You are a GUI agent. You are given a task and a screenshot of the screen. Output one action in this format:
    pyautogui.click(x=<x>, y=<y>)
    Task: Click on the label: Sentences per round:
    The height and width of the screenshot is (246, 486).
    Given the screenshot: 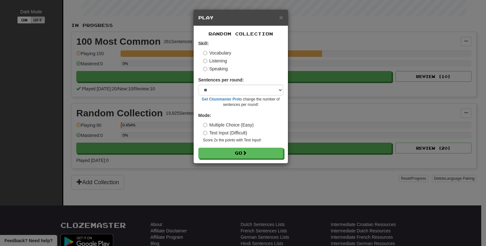 What is the action you would take?
    pyautogui.click(x=221, y=80)
    